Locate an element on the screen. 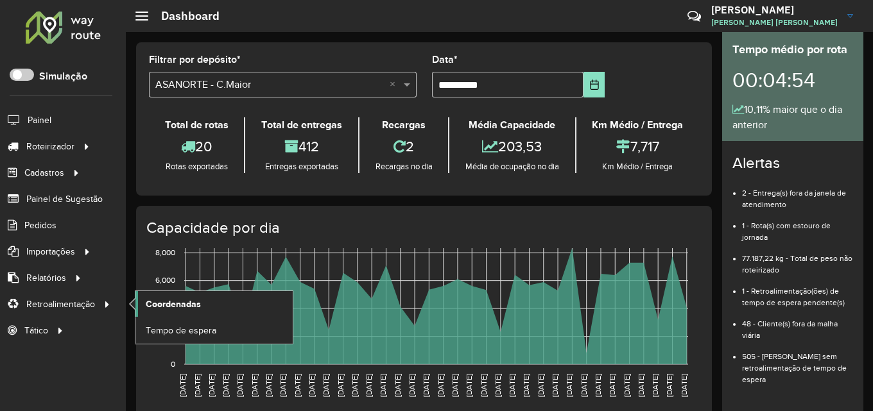 This screenshot has height=411, width=873. div: Tempo médio por rota is located at coordinates (792, 49).